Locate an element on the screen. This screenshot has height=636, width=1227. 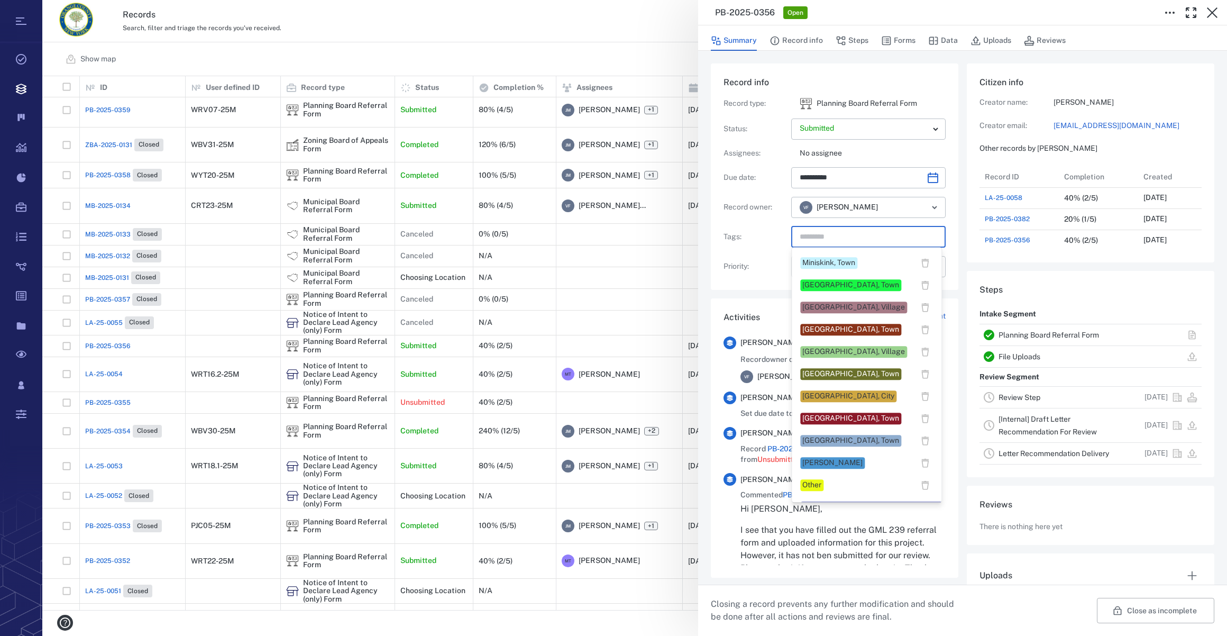
a: PB-2025-0382 is located at coordinates (1007, 219).